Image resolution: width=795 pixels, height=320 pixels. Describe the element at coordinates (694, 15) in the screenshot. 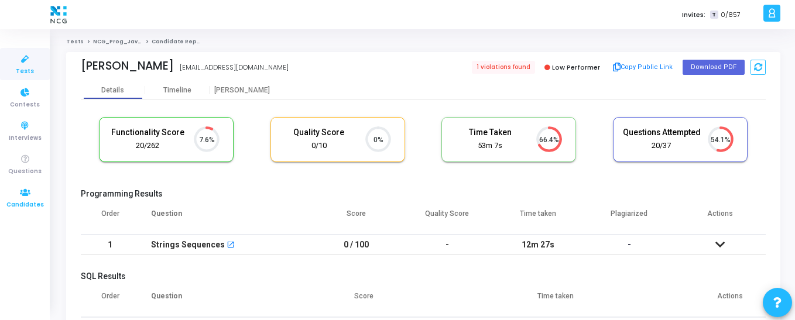

I see `label: Invites:` at that location.